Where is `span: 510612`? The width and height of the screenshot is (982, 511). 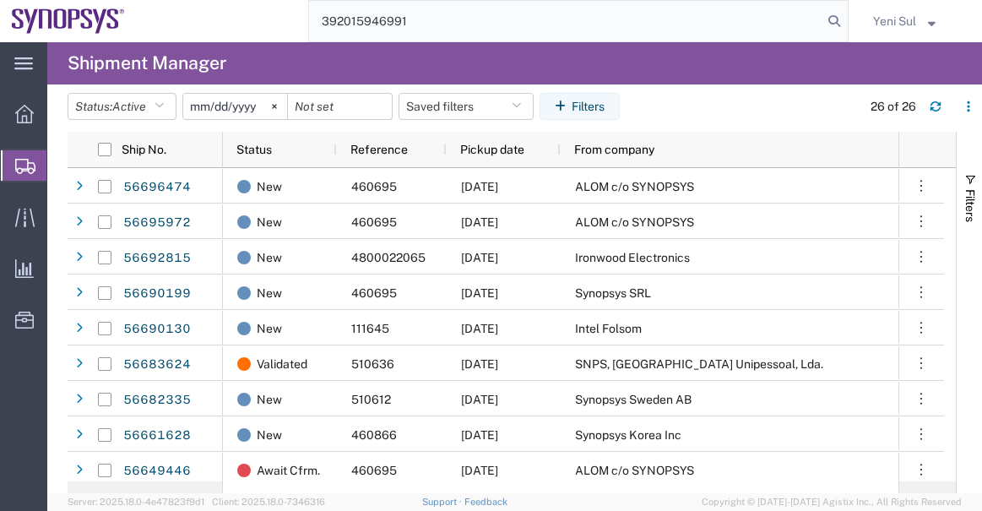
span: 510612 is located at coordinates (371, 400).